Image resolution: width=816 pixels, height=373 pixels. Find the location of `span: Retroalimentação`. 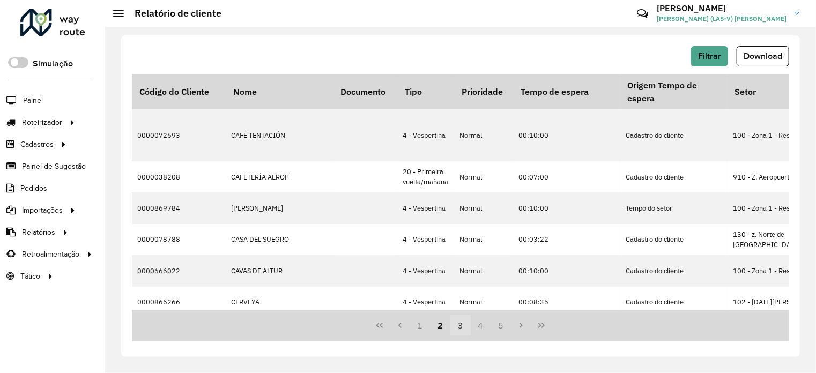

span: Retroalimentação is located at coordinates (50, 254).